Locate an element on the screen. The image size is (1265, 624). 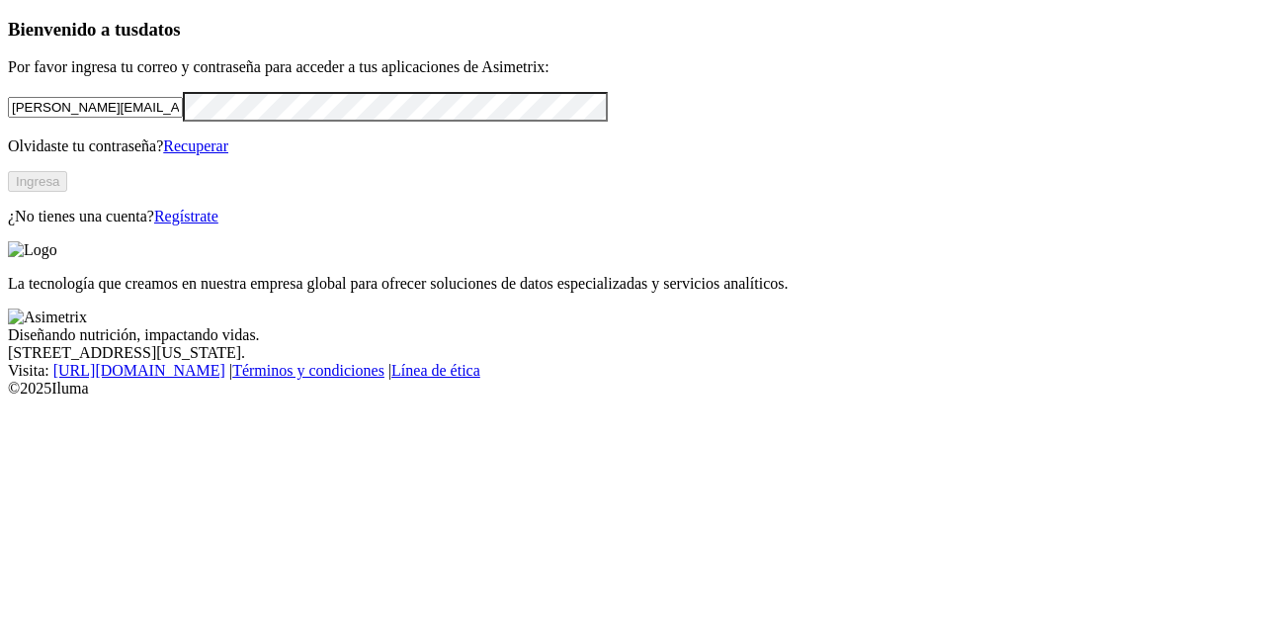
p: ¿No tienes una cuenta? is located at coordinates (632, 216).